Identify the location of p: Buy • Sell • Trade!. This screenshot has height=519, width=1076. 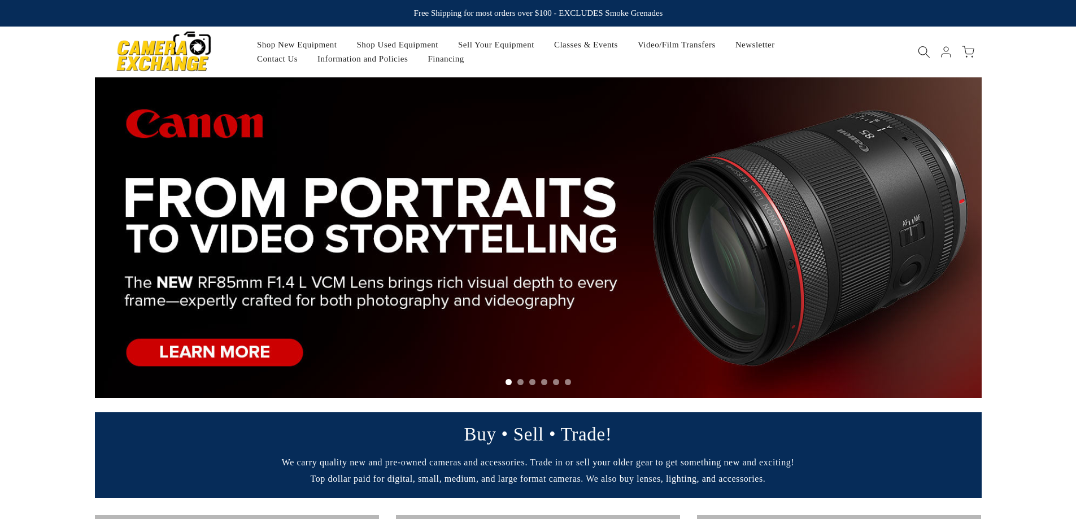
(538, 434).